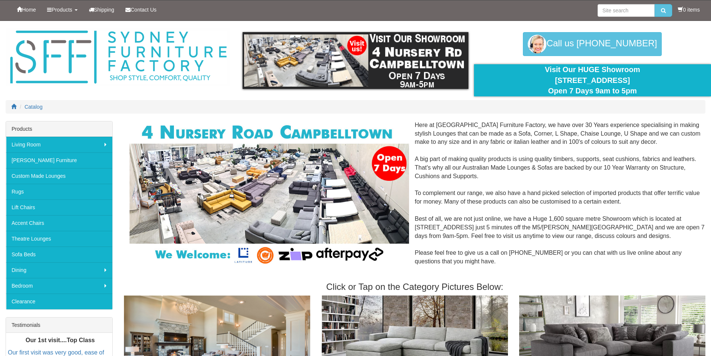 The image size is (711, 356). Describe the element at coordinates (689, 10) in the screenshot. I see `li: 0 items` at that location.